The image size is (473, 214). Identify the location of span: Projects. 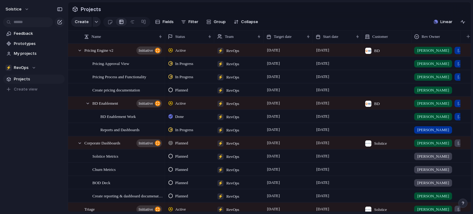
(38, 79).